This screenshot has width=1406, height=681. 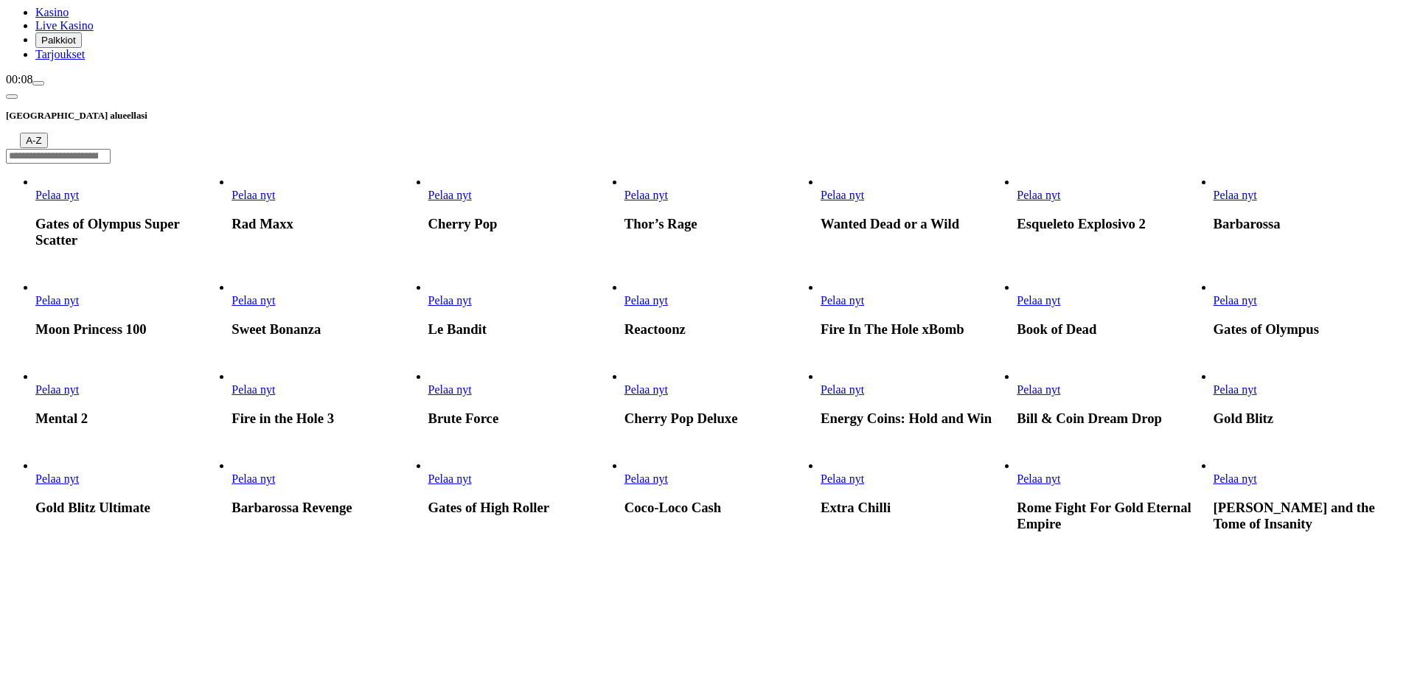 I want to click on h3: Rome Fight For Gold Eternal Empire, so click(x=1109, y=516).